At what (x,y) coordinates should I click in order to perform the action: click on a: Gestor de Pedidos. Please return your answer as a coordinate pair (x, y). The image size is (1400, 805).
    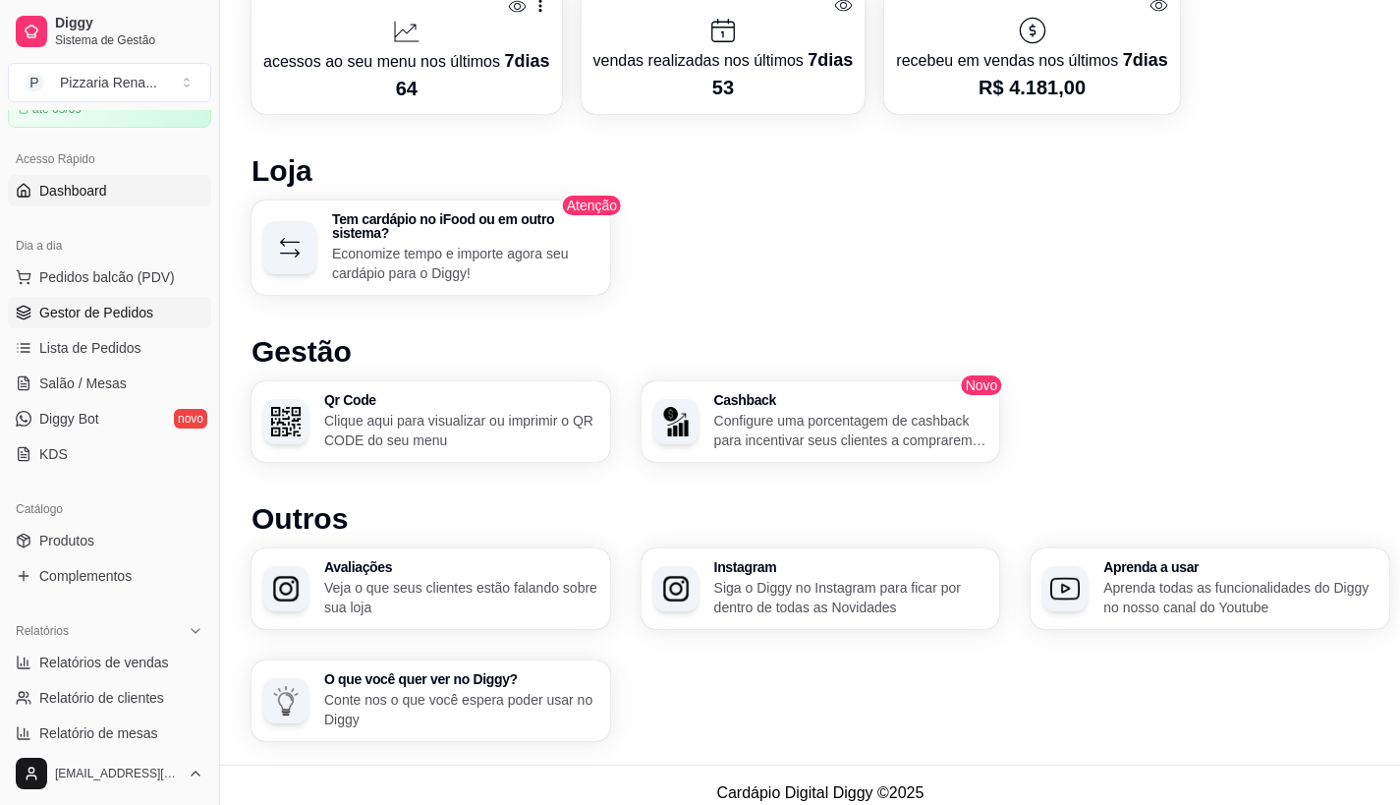
    Looking at the image, I should click on (109, 313).